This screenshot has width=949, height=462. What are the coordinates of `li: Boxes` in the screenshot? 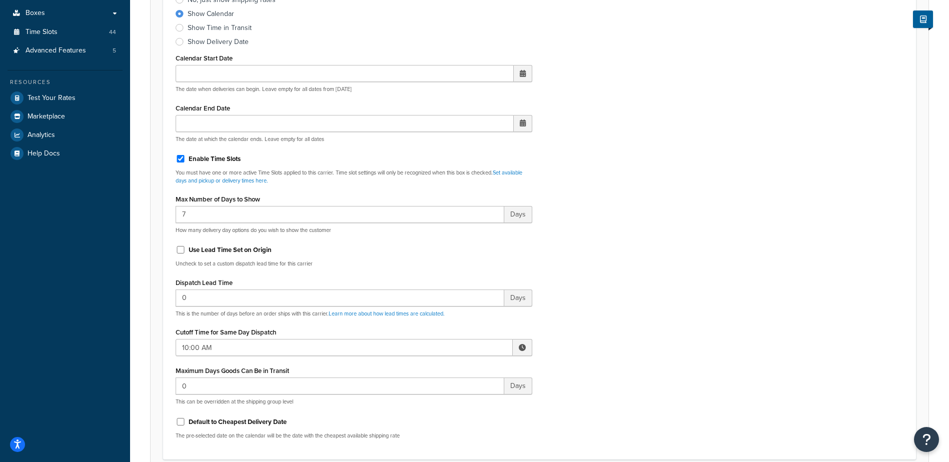 It's located at (65, 13).